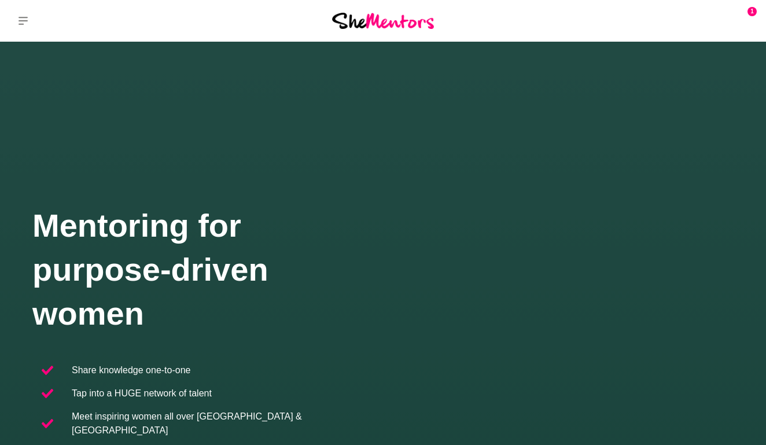  I want to click on p: Share knowledge one-to-one, so click(131, 370).